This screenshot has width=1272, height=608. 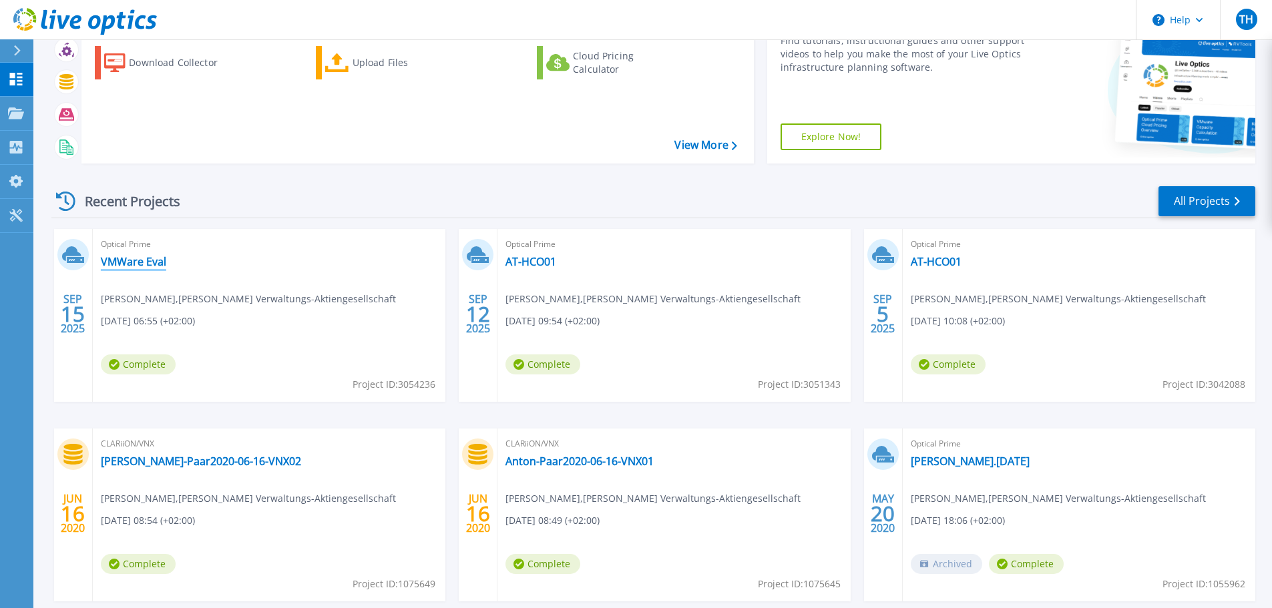 What do you see at coordinates (1246, 19) in the screenshot?
I see `span: TH` at bounding box center [1246, 19].